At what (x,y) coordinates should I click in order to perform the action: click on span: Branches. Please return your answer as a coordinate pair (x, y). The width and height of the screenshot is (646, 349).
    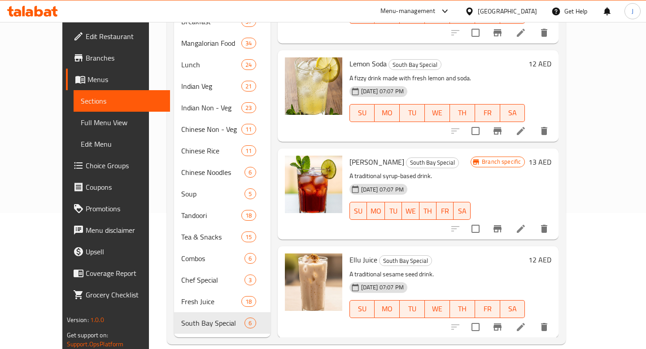
    Looking at the image, I should click on (124, 58).